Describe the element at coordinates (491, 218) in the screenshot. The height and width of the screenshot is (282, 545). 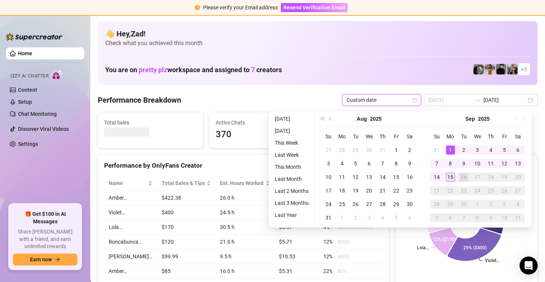
I see `td: 2025-10-09` at that location.